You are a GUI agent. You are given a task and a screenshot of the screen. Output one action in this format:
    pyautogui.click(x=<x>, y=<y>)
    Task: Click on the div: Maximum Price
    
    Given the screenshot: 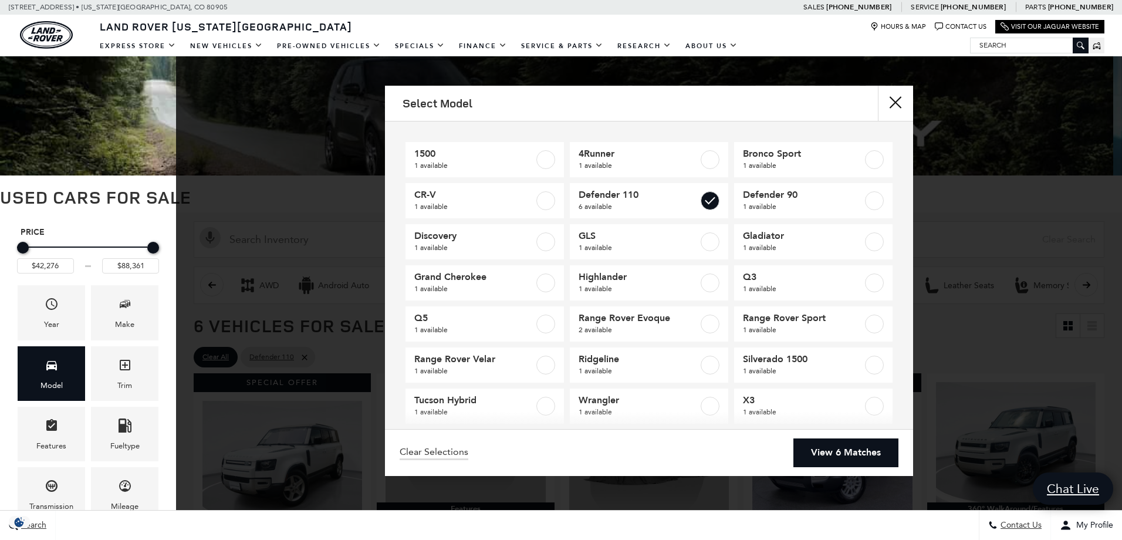 What is the action you would take?
    pyautogui.click(x=153, y=248)
    